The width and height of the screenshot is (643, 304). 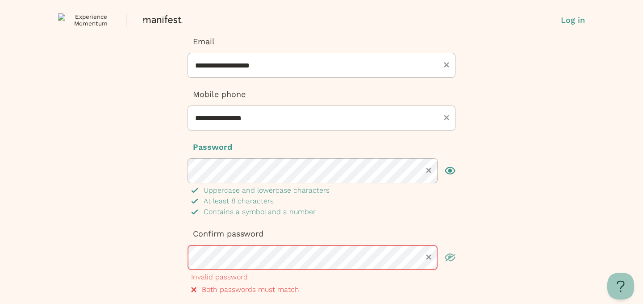 What do you see at coordinates (251, 289) in the screenshot?
I see `p: Both passwords must match` at bounding box center [251, 289].